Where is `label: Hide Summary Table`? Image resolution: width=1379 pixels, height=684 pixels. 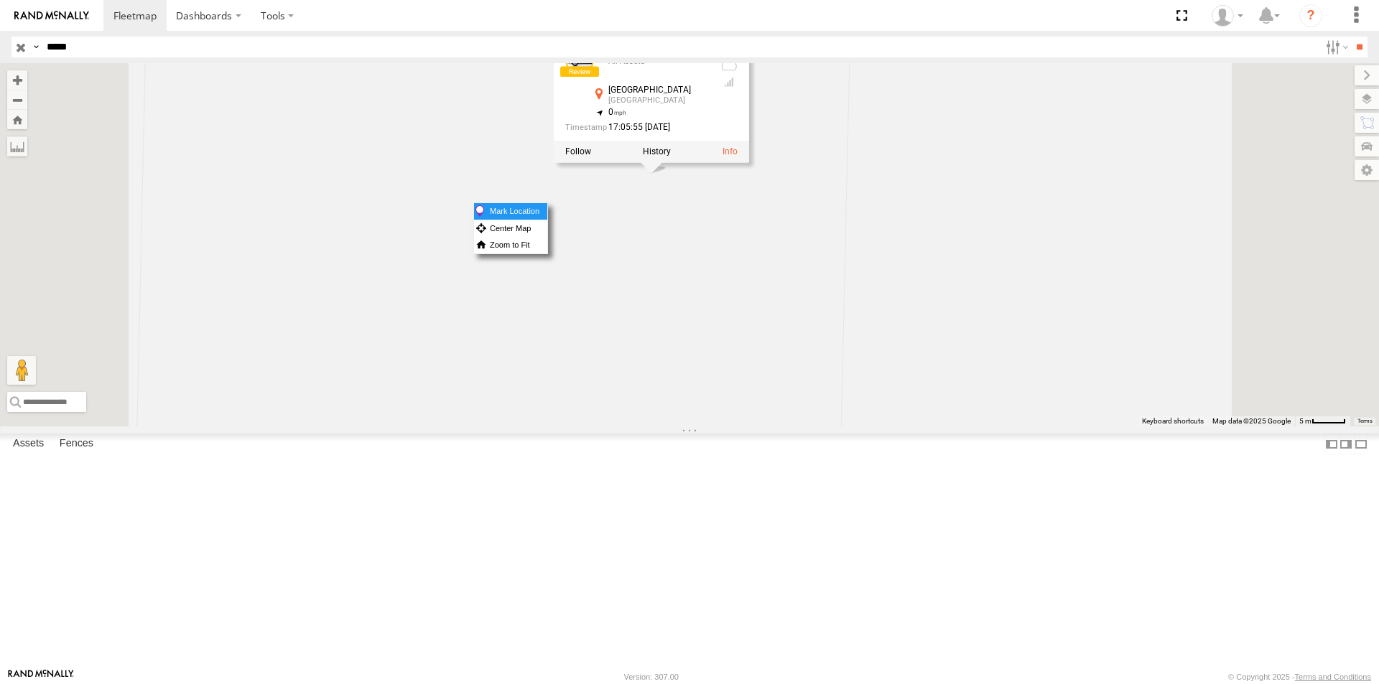 label: Hide Summary Table is located at coordinates (1361, 444).